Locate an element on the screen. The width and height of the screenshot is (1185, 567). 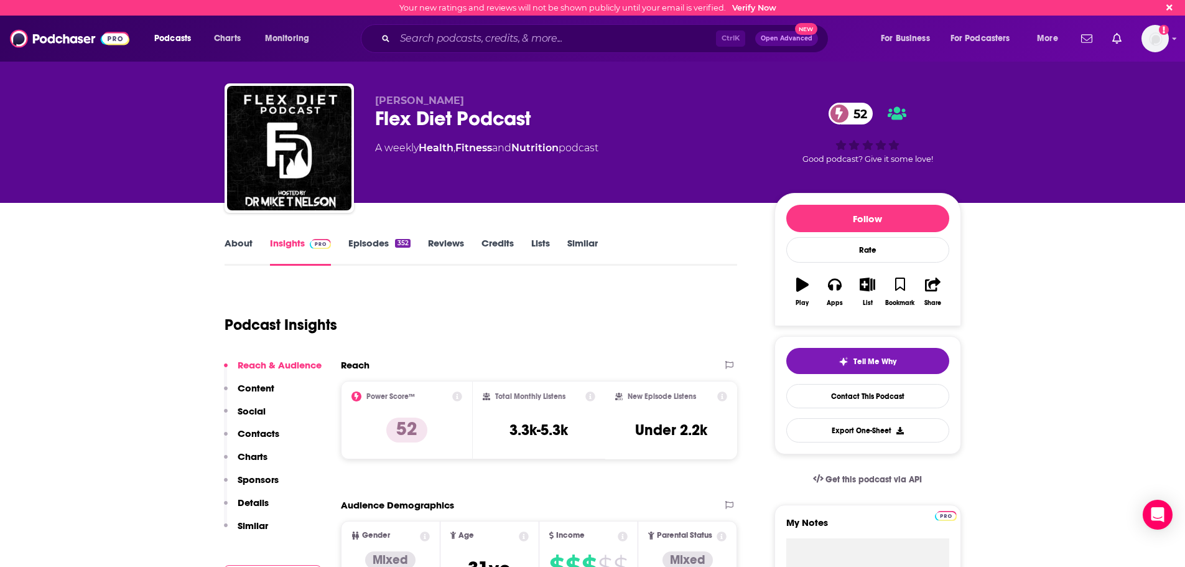
span: Age is located at coordinates (466, 535).